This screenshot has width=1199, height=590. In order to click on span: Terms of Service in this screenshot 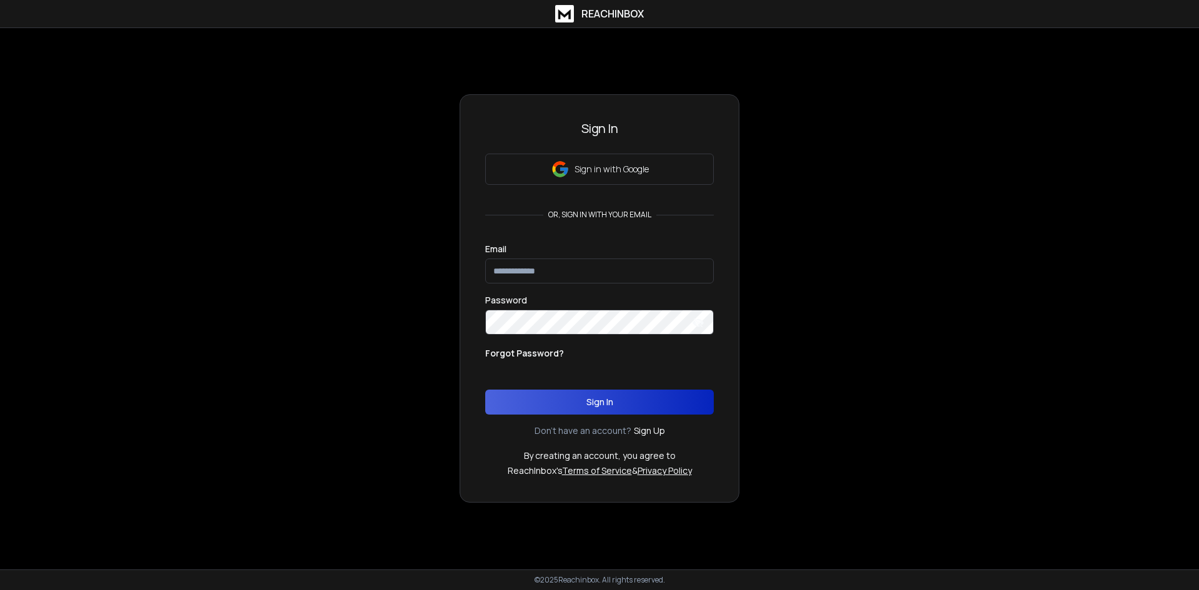, I will do `click(597, 470)`.